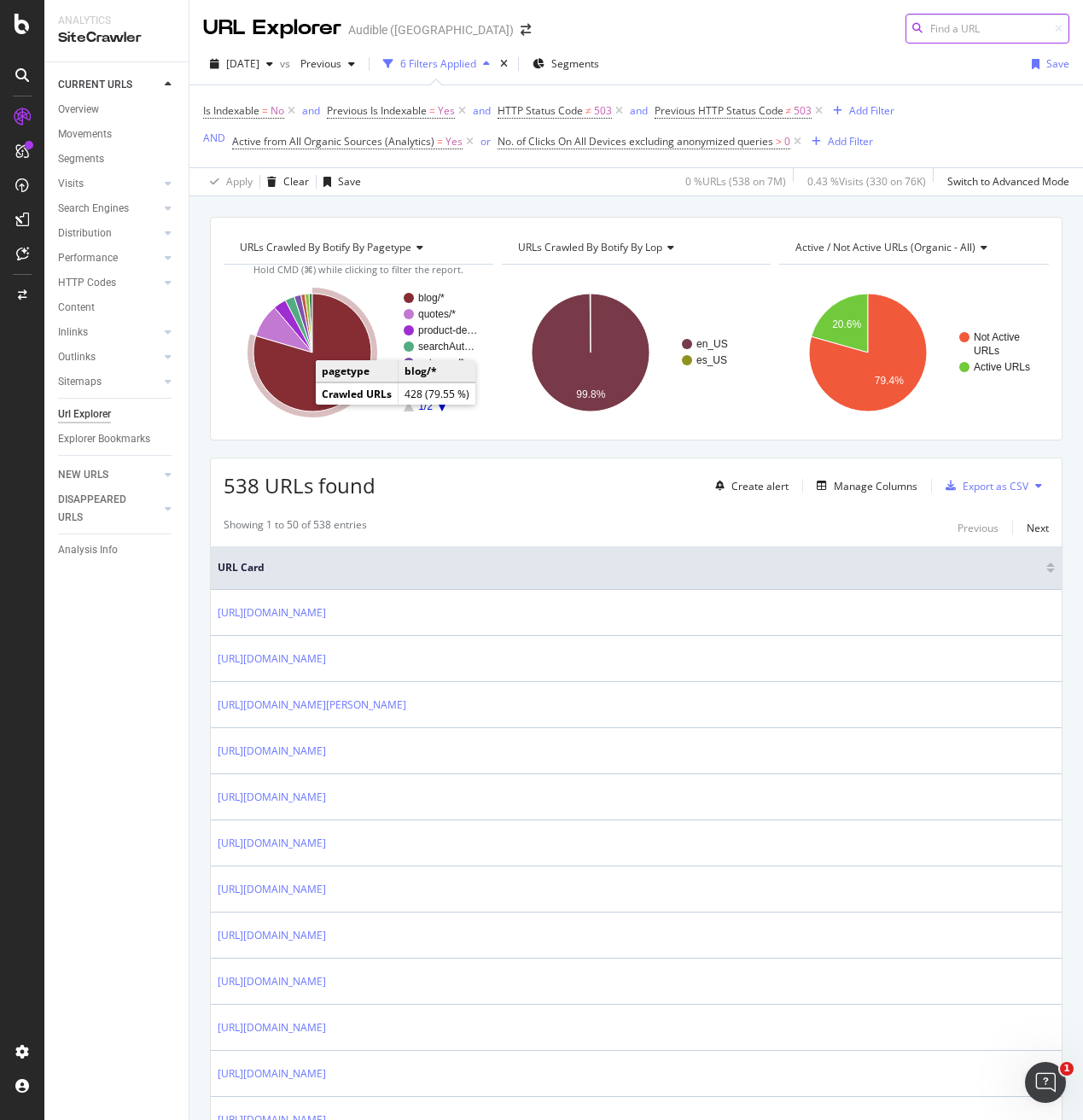 This screenshot has width=1083, height=1120. I want to click on div: 0 % URLs ( 538 on 7M ), so click(735, 181).